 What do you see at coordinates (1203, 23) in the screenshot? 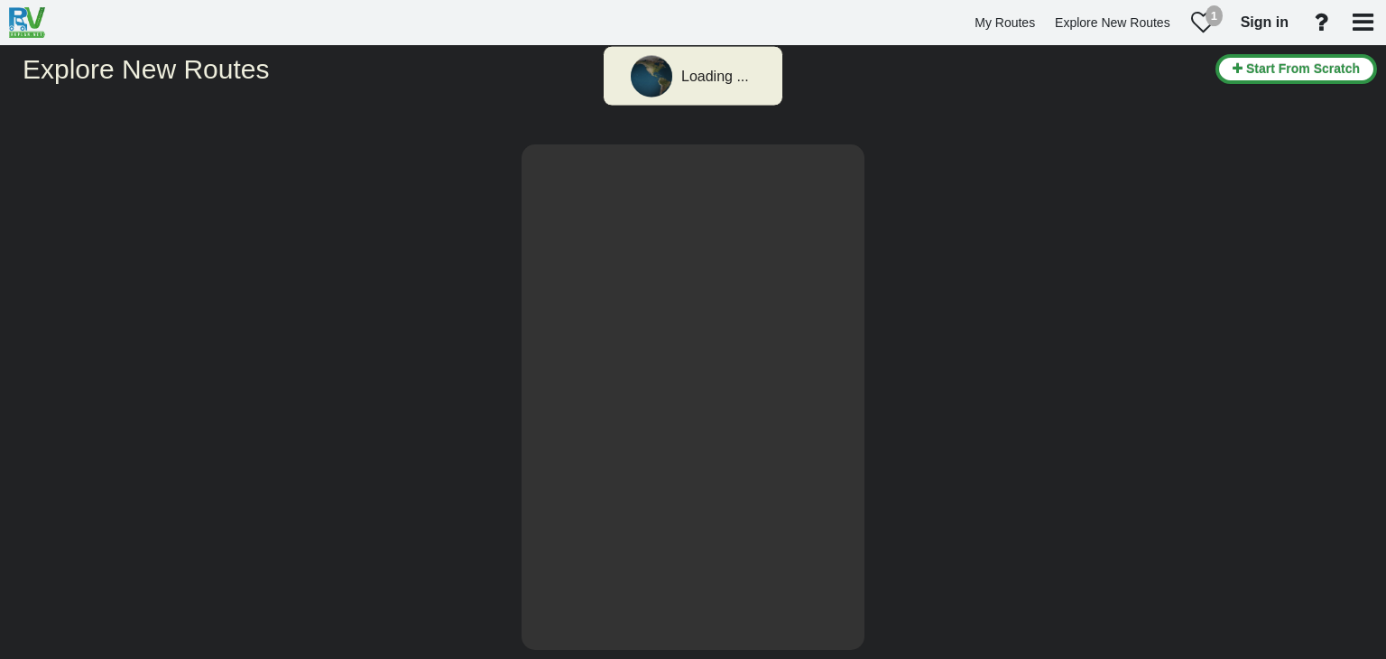
I see `a: 1` at bounding box center [1203, 23].